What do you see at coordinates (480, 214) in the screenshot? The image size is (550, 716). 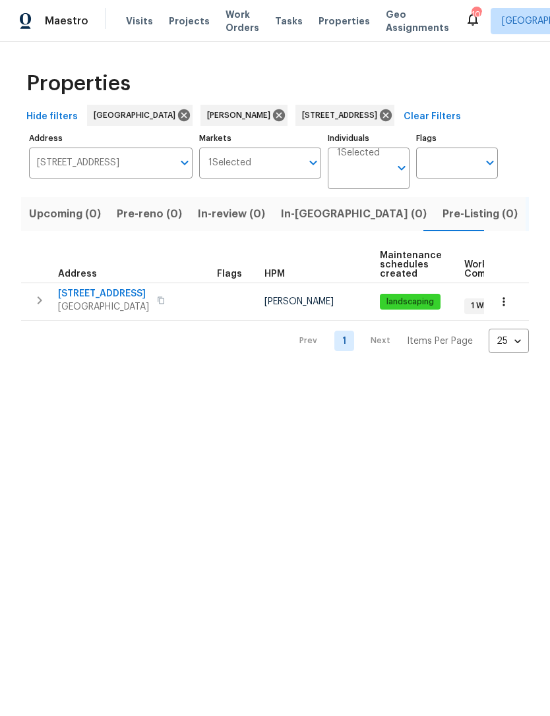 I see `span: Pre-Listing (0)` at bounding box center [480, 214].